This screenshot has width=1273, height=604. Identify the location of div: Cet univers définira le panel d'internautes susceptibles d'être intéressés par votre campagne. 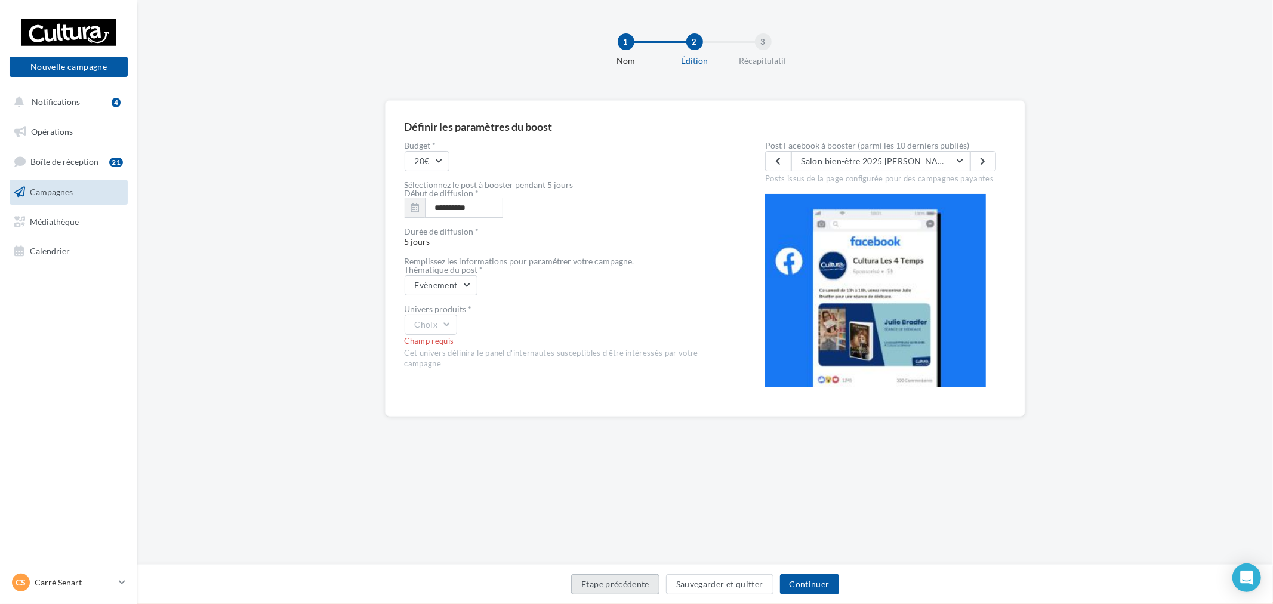
(566, 359).